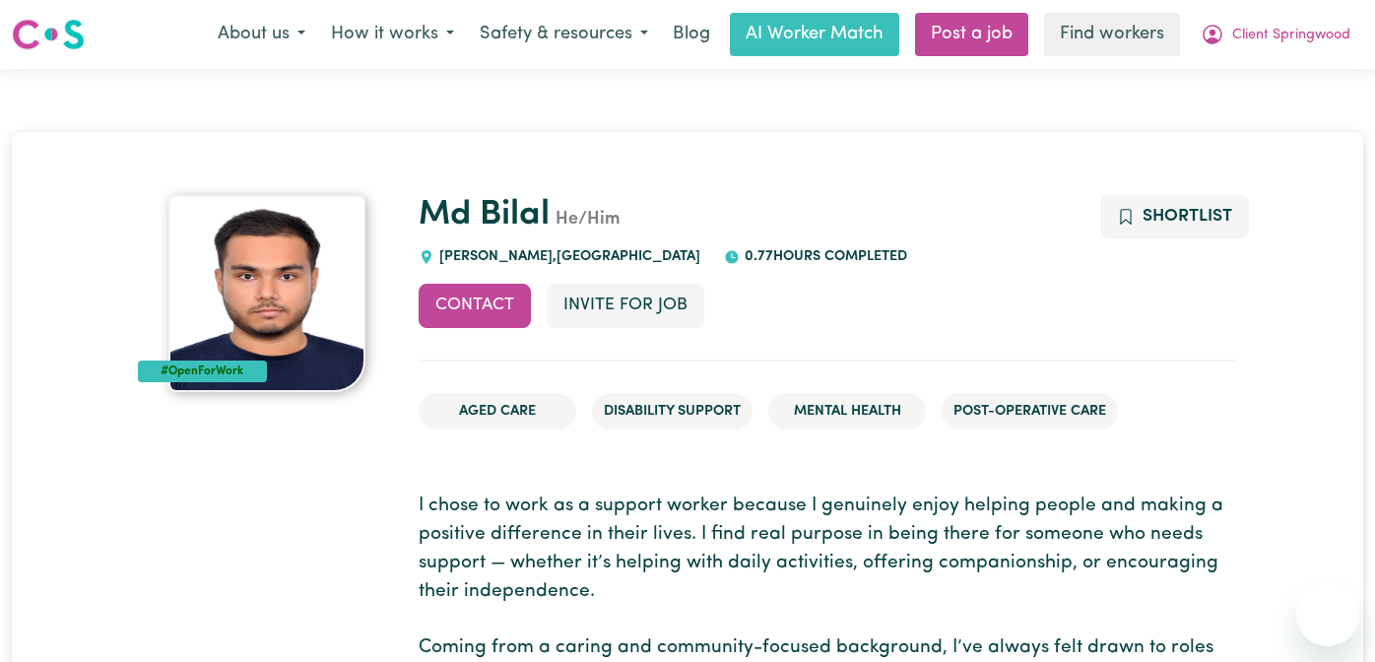  I want to click on img: Md Bilal, so click(267, 294).